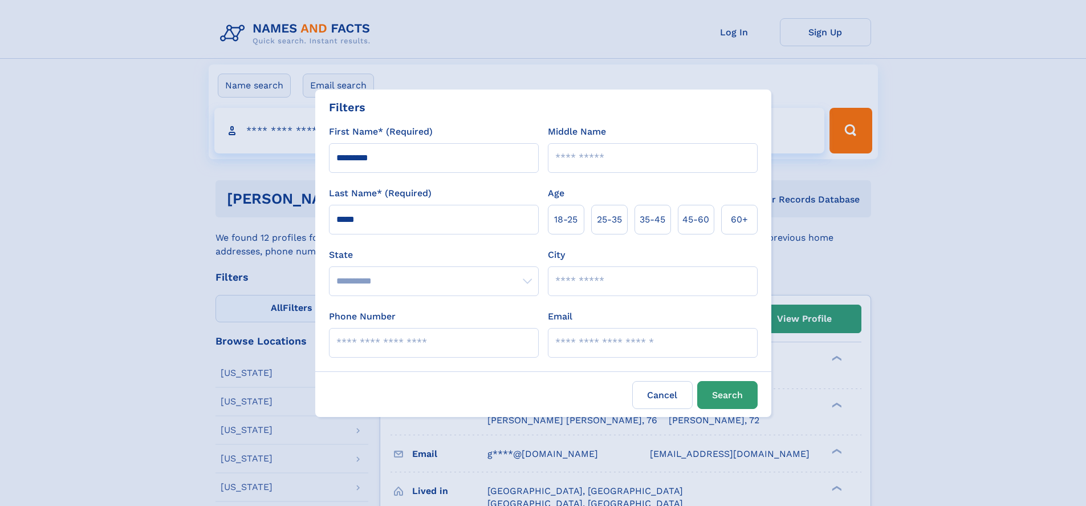 Image resolution: width=1086 pixels, height=506 pixels. Describe the element at coordinates (696, 220) in the screenshot. I see `span: 45‑60` at that location.